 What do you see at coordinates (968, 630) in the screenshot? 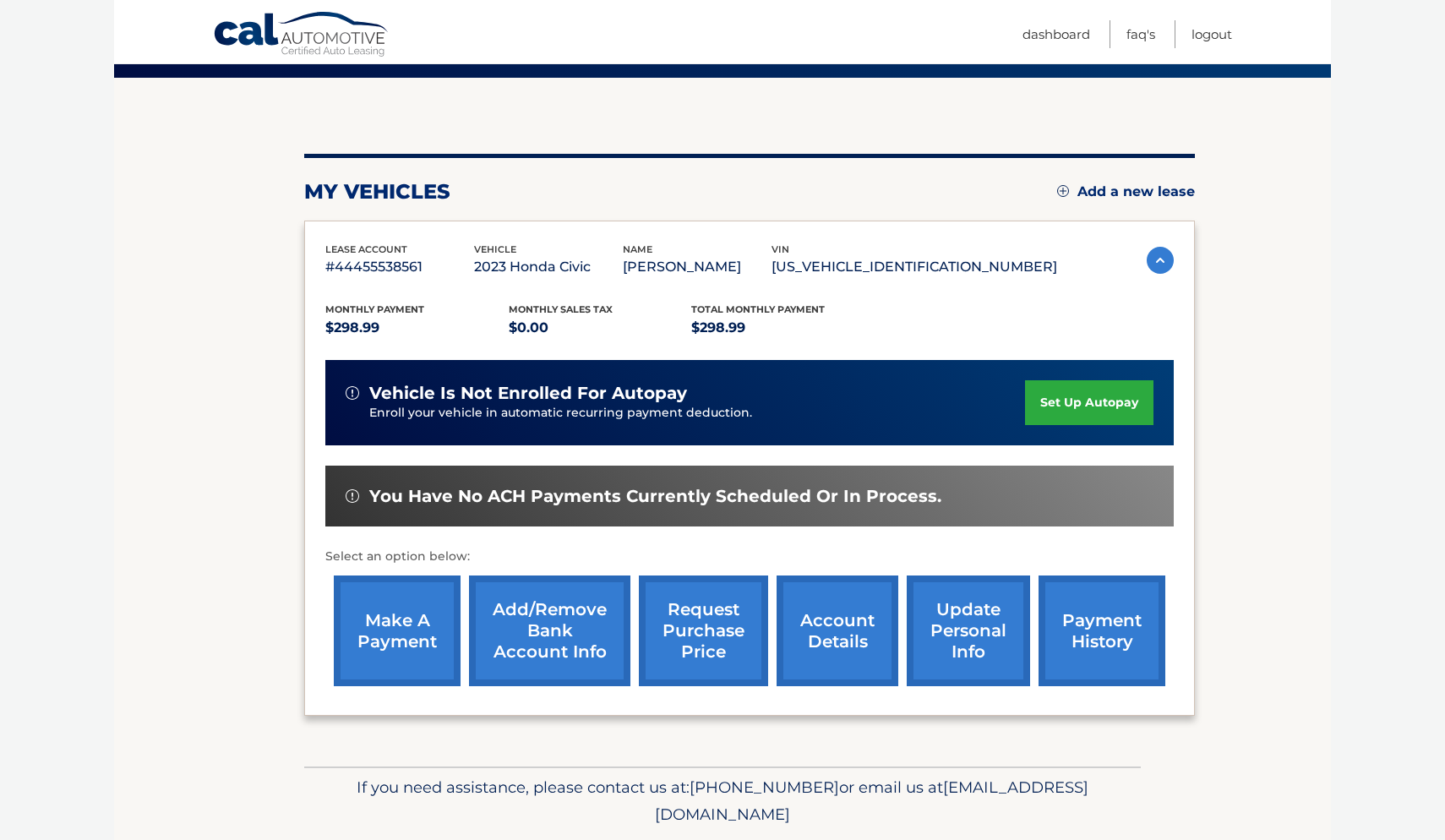
I see `a: update personal info` at bounding box center [968, 630].